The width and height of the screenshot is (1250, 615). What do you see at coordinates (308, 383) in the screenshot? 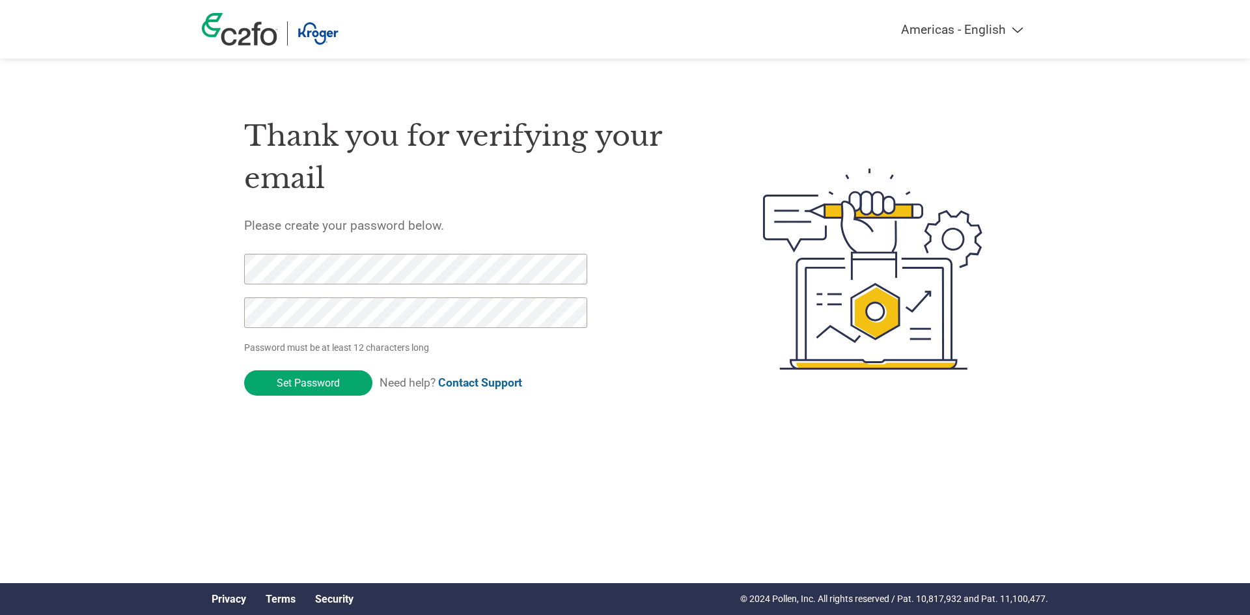
I see `input: Set Password` at bounding box center [308, 383].